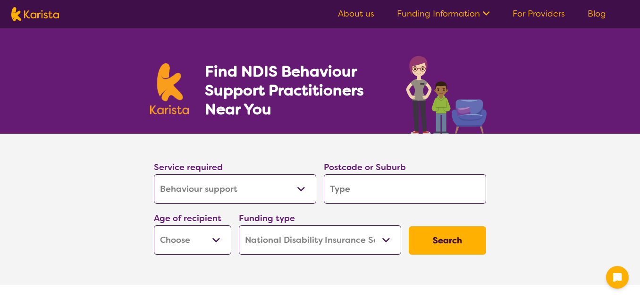 The width and height of the screenshot is (640, 300). I want to click on a: About us, so click(356, 14).